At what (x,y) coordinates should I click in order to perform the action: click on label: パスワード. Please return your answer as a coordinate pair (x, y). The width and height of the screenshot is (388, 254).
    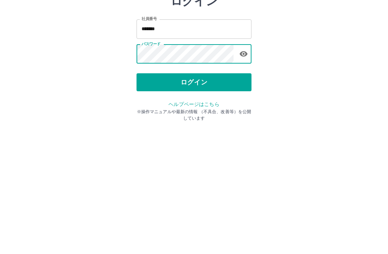
    Looking at the image, I should click on (151, 95).